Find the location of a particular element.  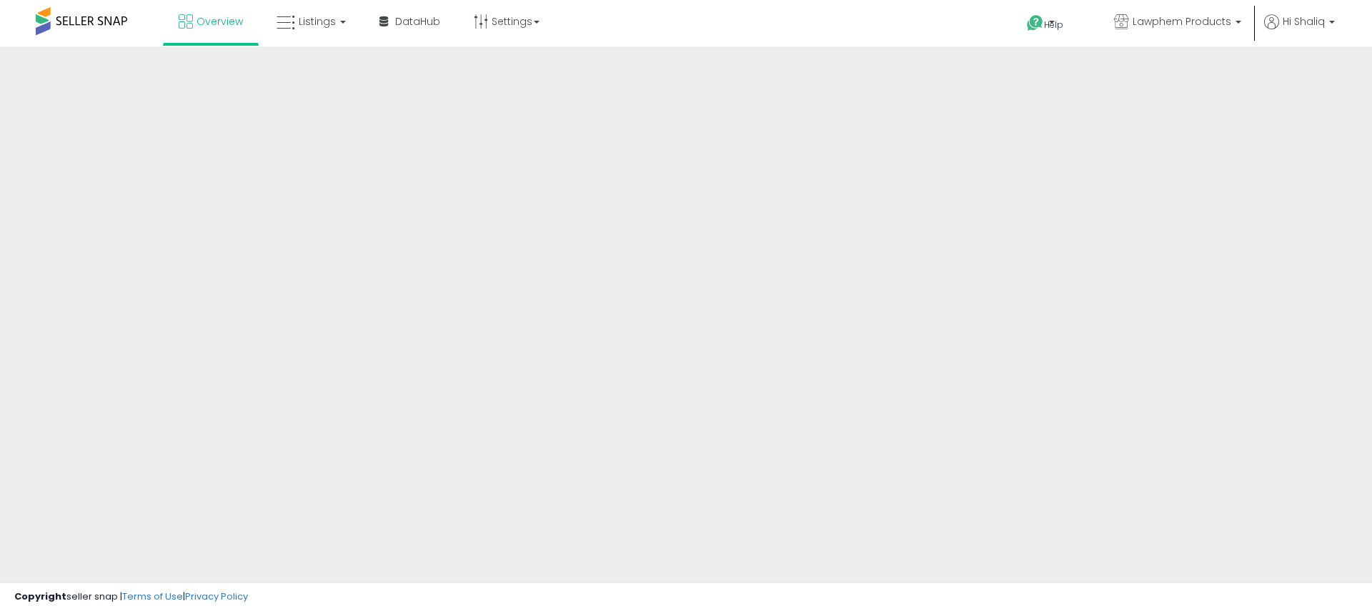

a: Hi Shaliq is located at coordinates (1299, 30).